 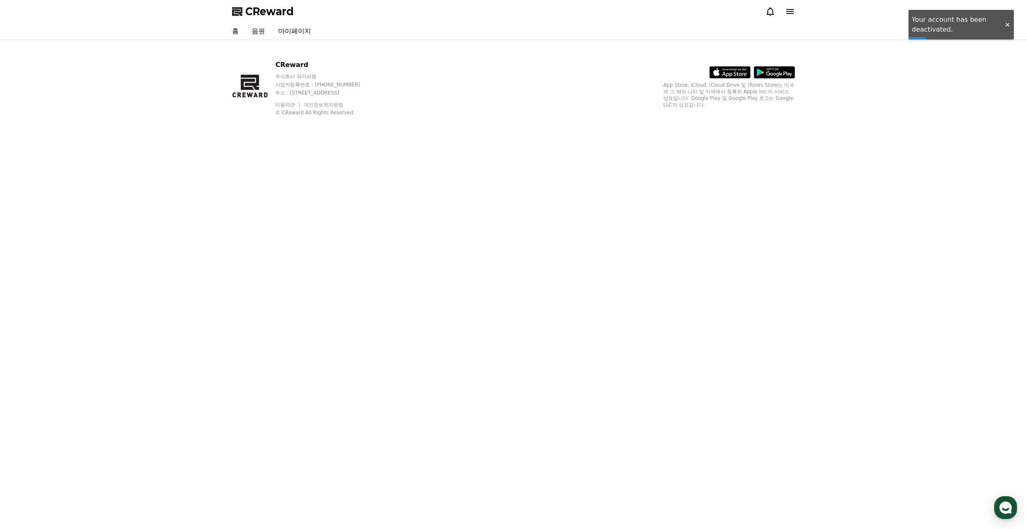 What do you see at coordinates (263, 12) in the screenshot?
I see `a: CReward` at bounding box center [263, 12].